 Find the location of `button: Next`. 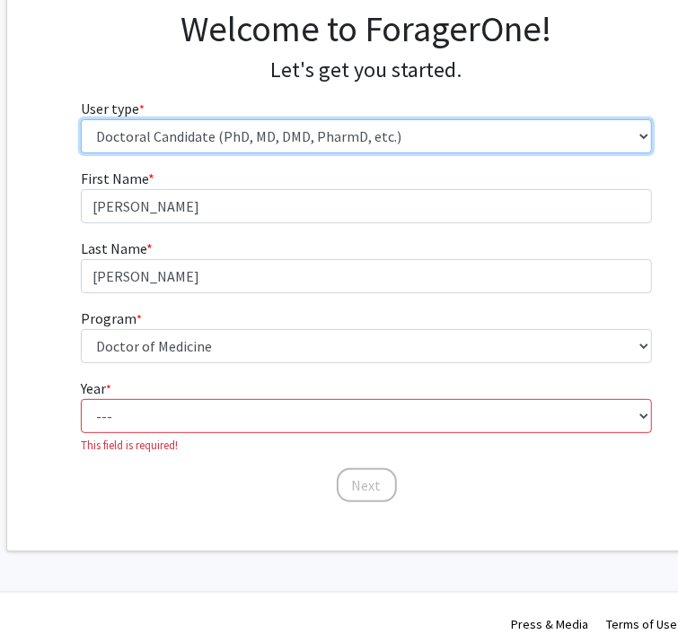

button: Next is located at coordinates (366, 486).